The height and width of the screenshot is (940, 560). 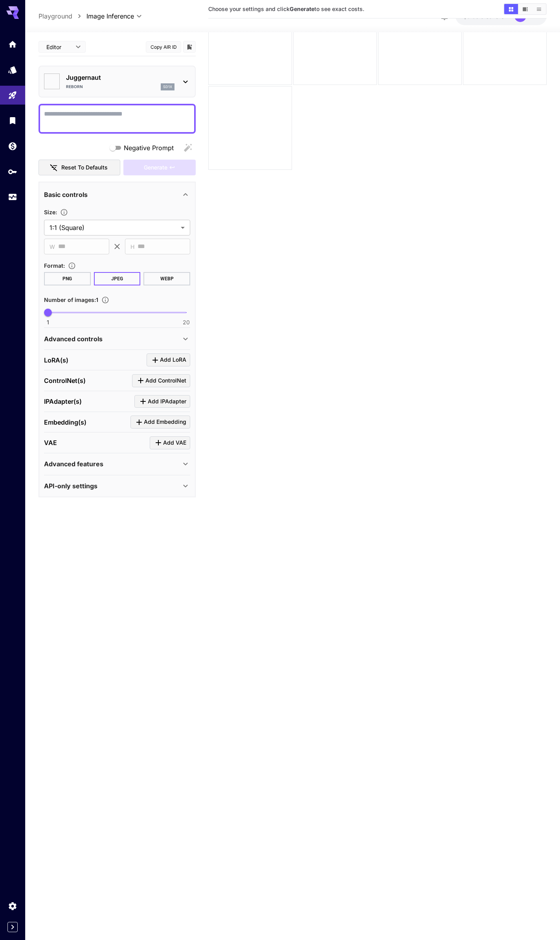 I want to click on span: H, so click(x=132, y=246).